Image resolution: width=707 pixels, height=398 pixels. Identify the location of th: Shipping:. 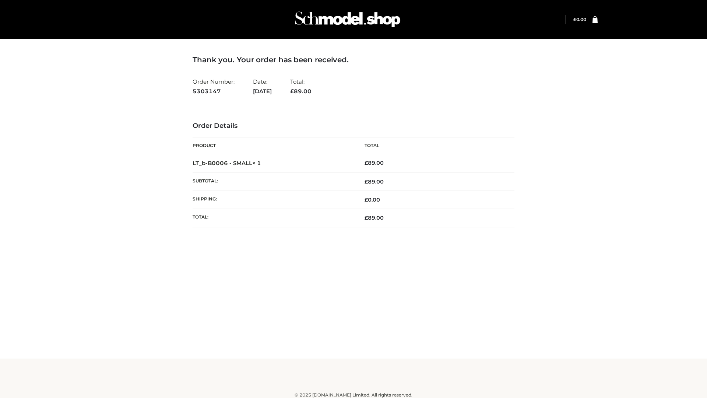
(273, 200).